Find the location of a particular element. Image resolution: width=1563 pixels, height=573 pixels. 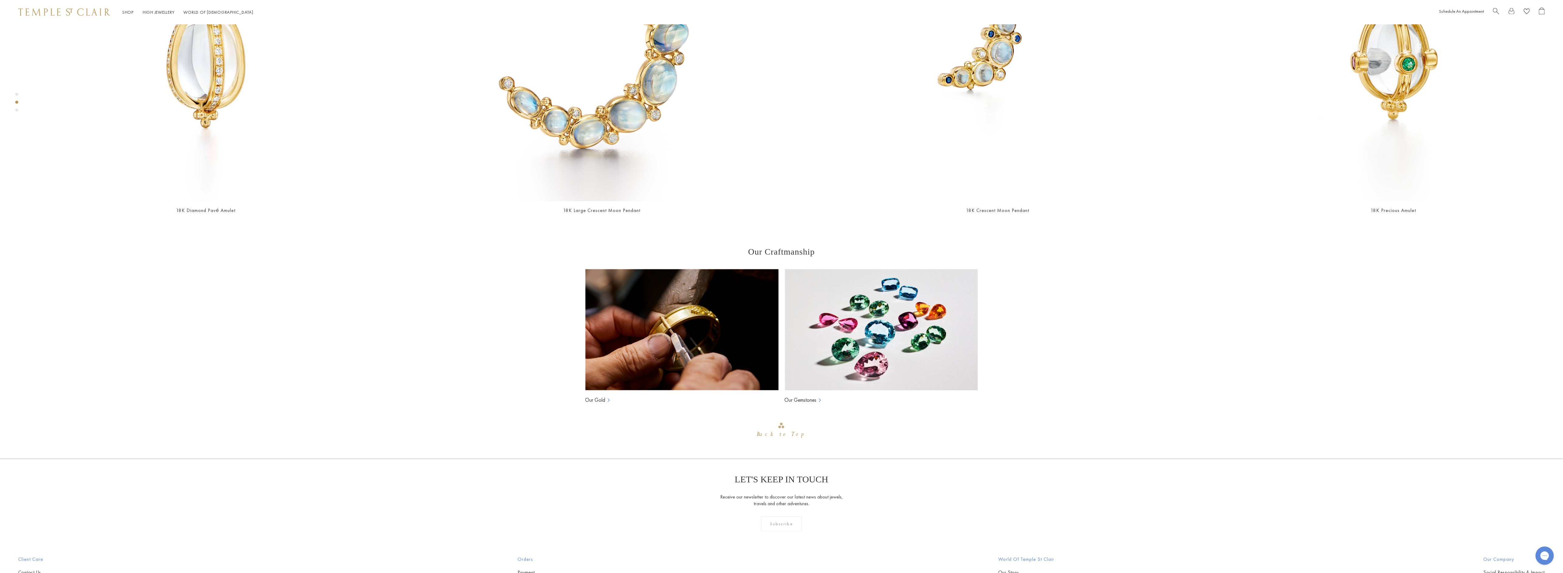

p: LET'S KEEP IN TOUCH is located at coordinates (781, 480).